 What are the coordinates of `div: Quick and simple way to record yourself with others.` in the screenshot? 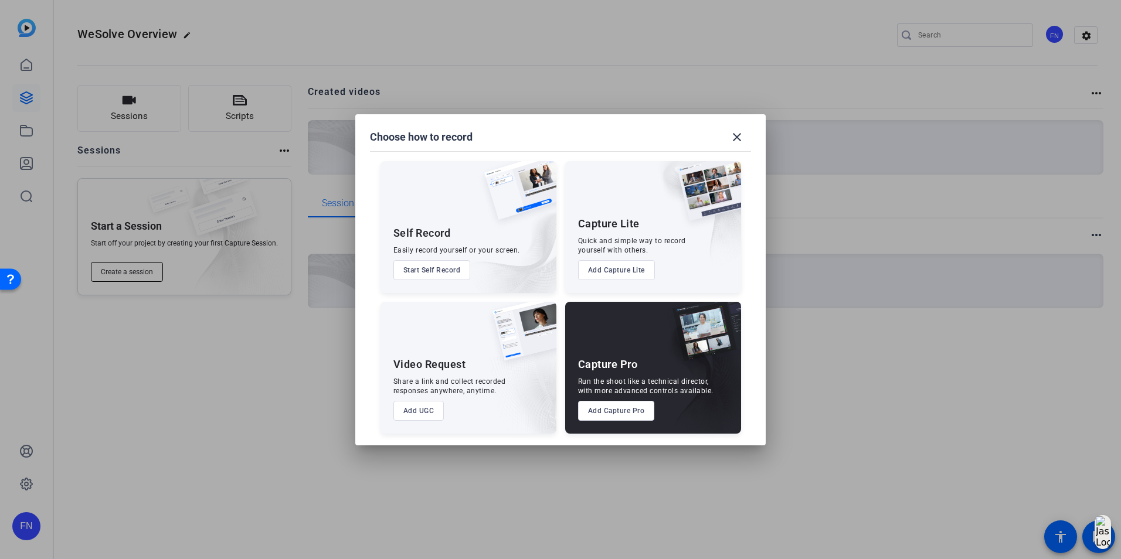 It's located at (632, 246).